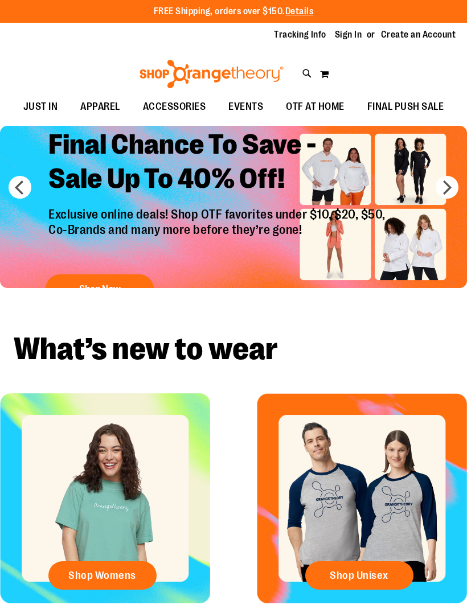  Describe the element at coordinates (299, 11) in the screenshot. I see `a: Details` at that location.